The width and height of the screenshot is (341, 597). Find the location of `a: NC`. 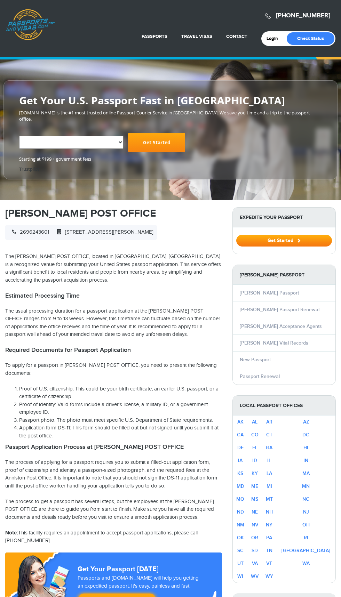

a: NC is located at coordinates (306, 499).